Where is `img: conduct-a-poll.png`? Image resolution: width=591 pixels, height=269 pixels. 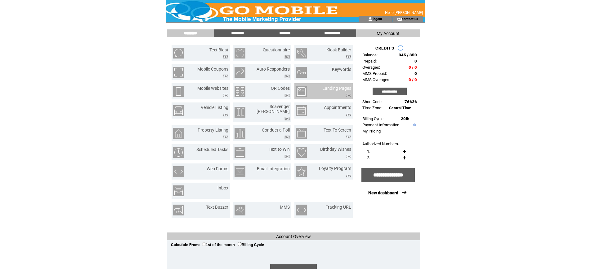 img: conduct-a-poll.png is located at coordinates (240, 133).